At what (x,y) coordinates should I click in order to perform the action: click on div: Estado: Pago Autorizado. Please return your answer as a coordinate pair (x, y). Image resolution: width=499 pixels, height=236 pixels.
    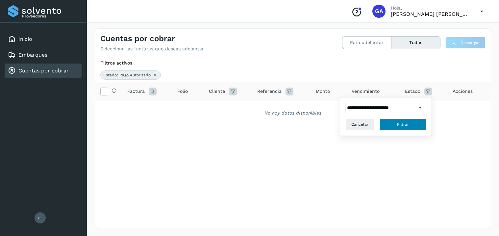
    Looking at the image, I should click on (130, 75).